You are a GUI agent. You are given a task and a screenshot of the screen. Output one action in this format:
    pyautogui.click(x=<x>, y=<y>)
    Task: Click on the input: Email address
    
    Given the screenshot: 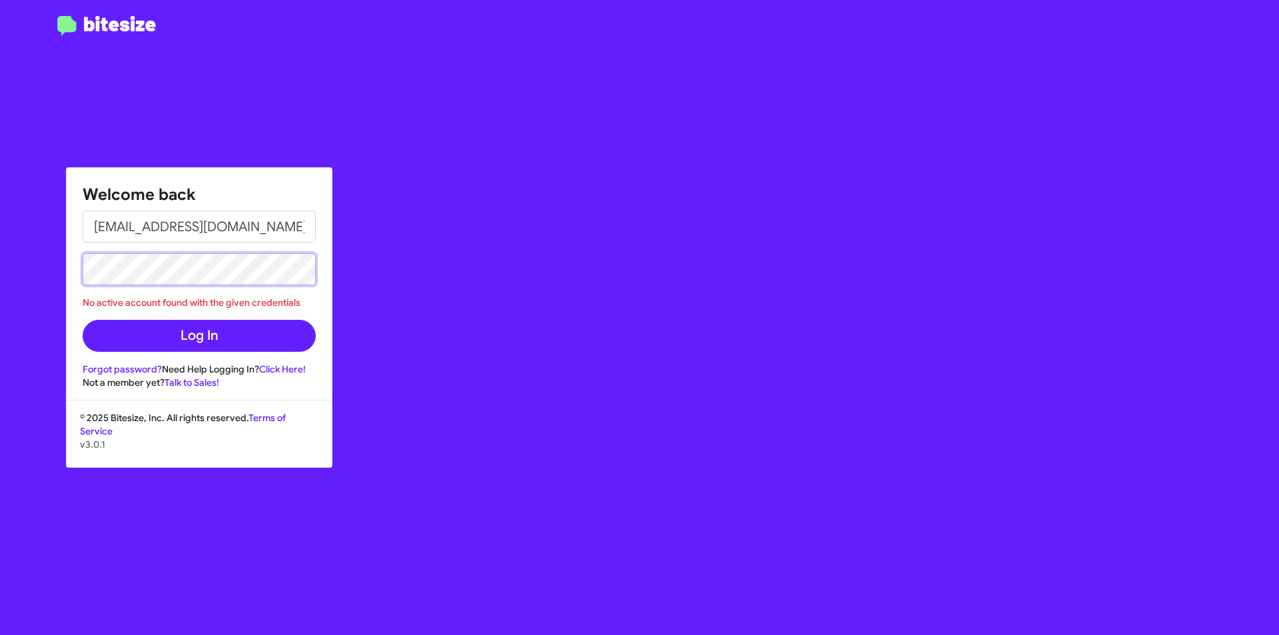 What is the action you would take?
    pyautogui.click(x=199, y=227)
    